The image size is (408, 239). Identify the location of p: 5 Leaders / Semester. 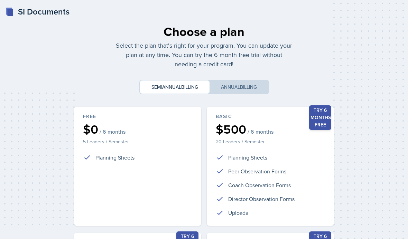
(138, 142).